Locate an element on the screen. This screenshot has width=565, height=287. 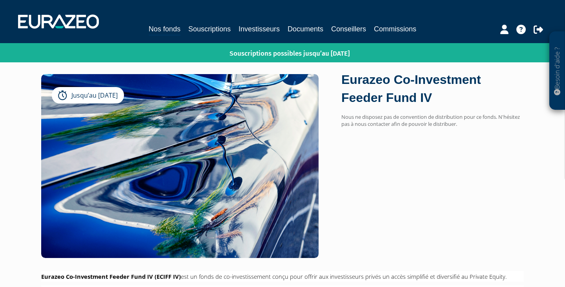
span: Eurazeo Co-Investment Feeder Fund IV (ECIFF IV) is located at coordinates (111, 277).